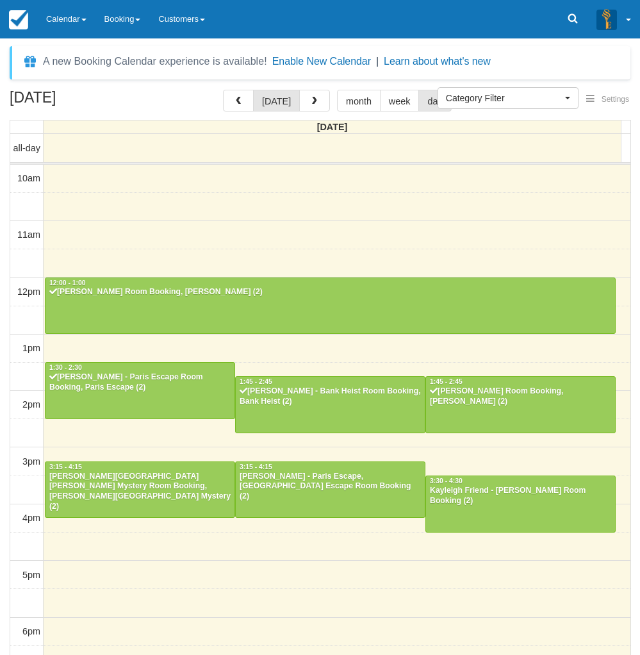  What do you see at coordinates (504, 98) in the screenshot?
I see `span: Category Filter` at bounding box center [504, 98].